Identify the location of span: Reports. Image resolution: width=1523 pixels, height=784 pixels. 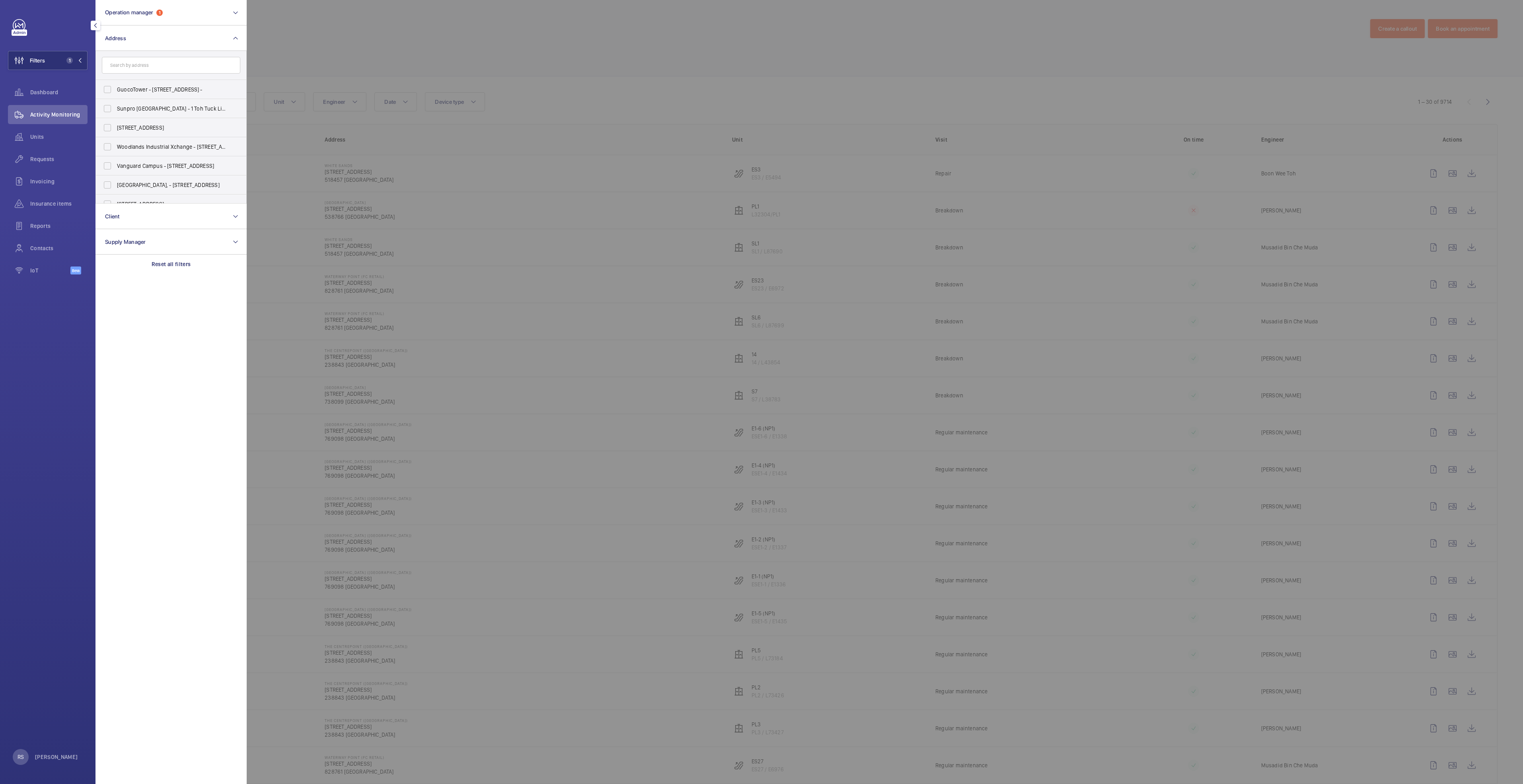
(59, 226).